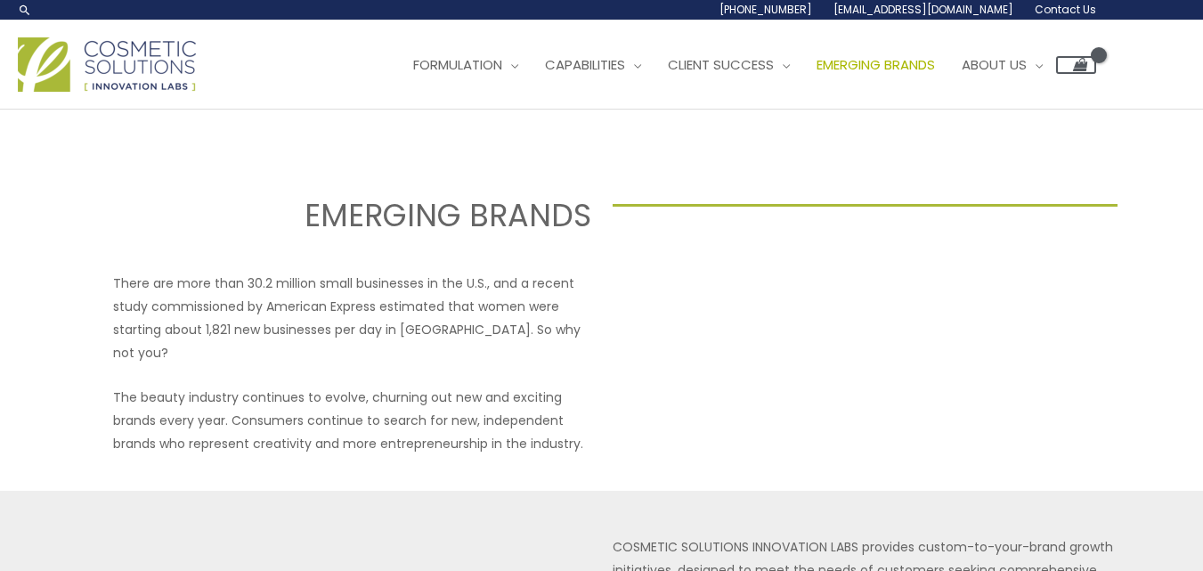 The image size is (1203, 571). What do you see at coordinates (993, 64) in the screenshot?
I see `span: About Us` at bounding box center [993, 64].